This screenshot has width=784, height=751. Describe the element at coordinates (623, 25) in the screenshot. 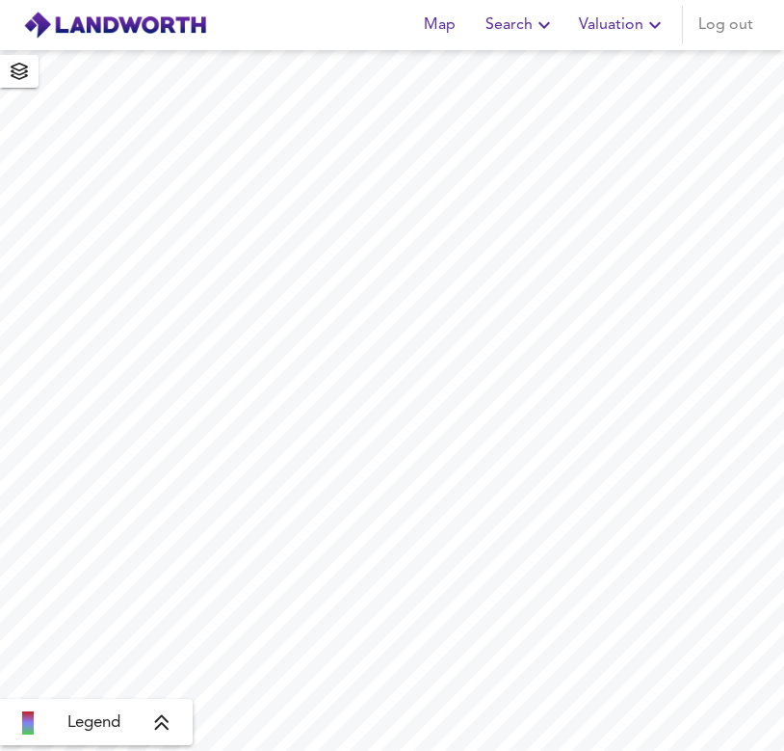

I see `span: Valuation` at that location.